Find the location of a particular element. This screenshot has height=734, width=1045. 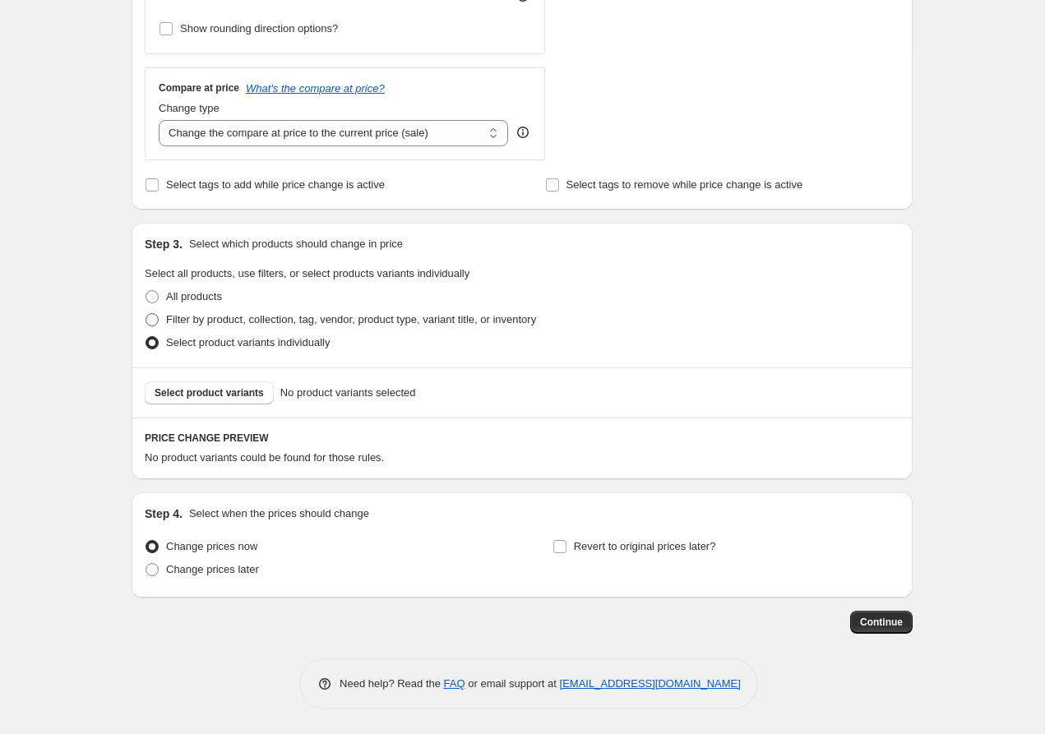

span: Select tags to add while price change is active is located at coordinates (275, 184).